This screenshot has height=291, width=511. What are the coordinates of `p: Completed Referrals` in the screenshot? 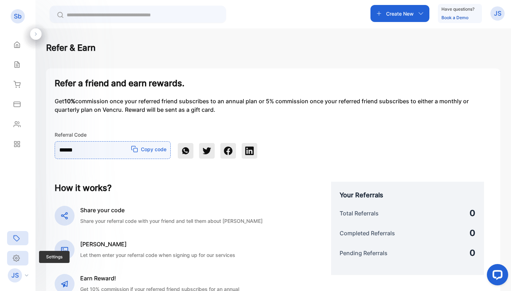 It's located at (367, 233).